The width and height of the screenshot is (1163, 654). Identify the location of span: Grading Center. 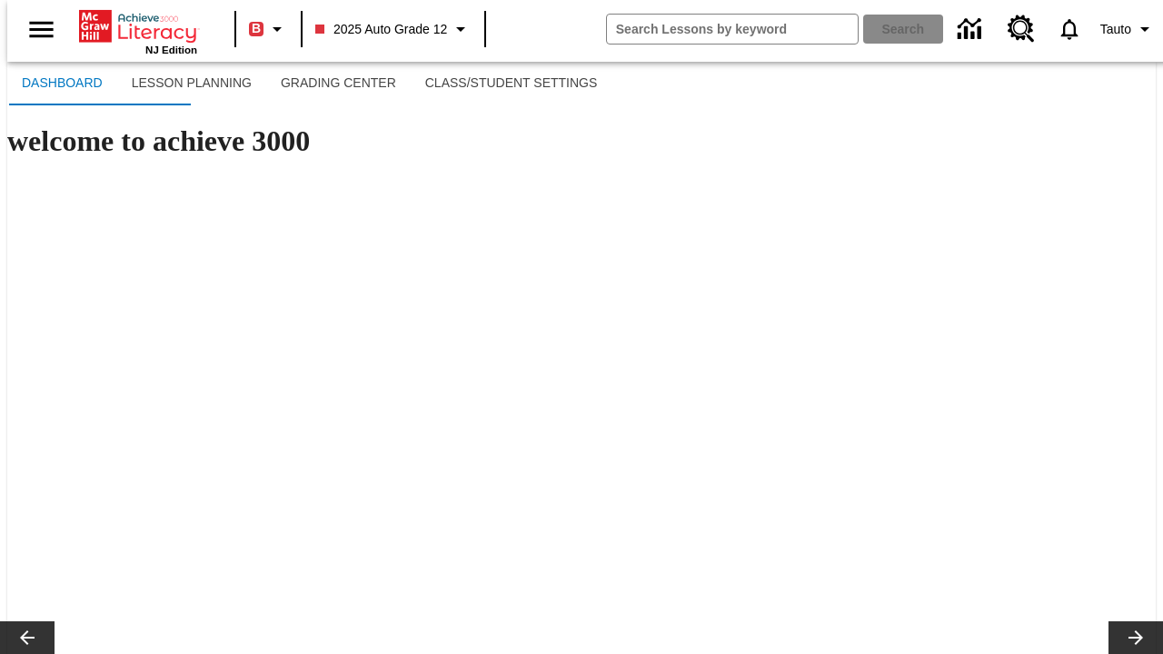
(338, 84).